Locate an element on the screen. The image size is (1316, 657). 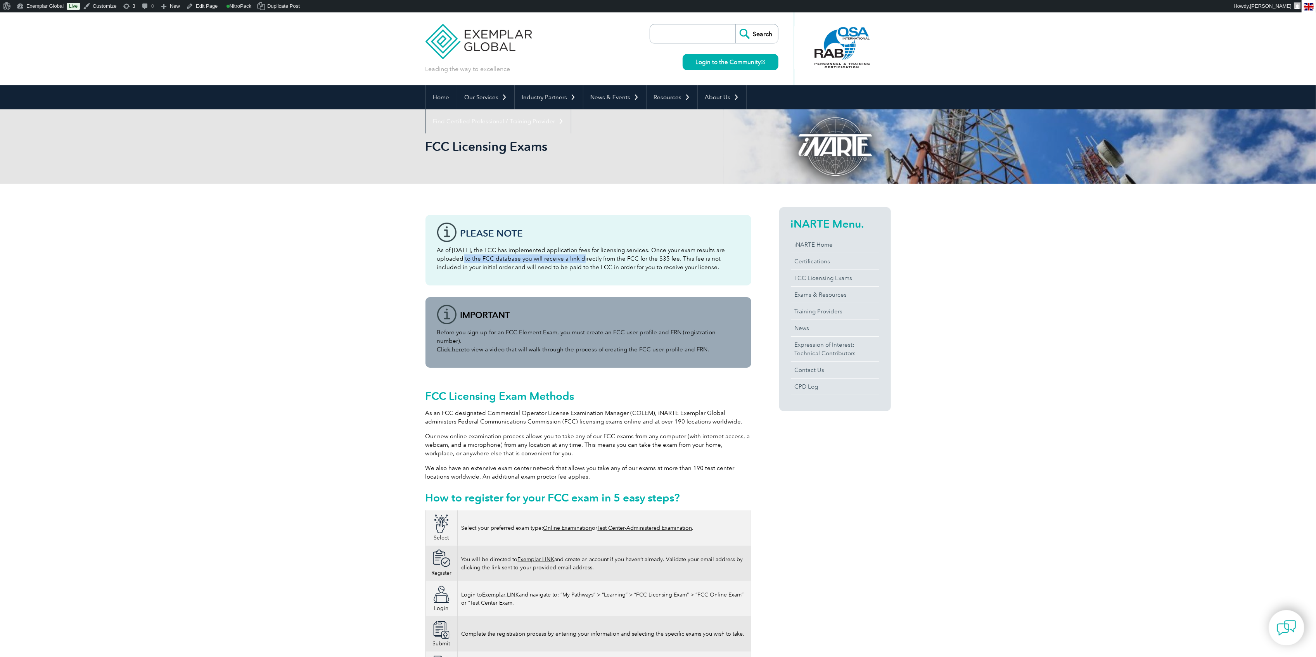
img: open_square.png is located at coordinates (763, 62).